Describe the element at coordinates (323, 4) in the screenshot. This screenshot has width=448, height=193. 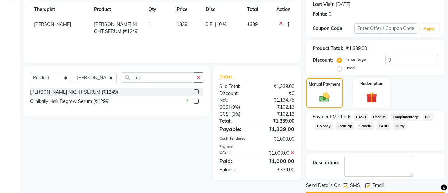
I see `div: Last Visit:` at that location.